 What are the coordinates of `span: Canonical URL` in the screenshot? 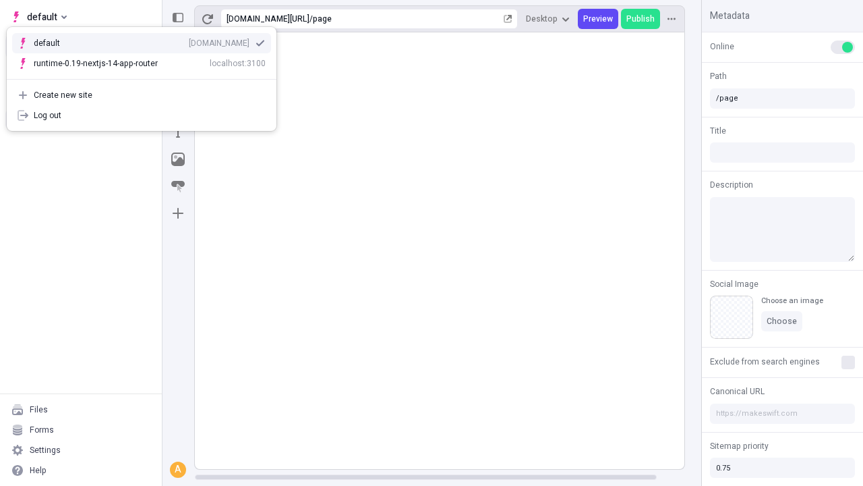 It's located at (737, 391).